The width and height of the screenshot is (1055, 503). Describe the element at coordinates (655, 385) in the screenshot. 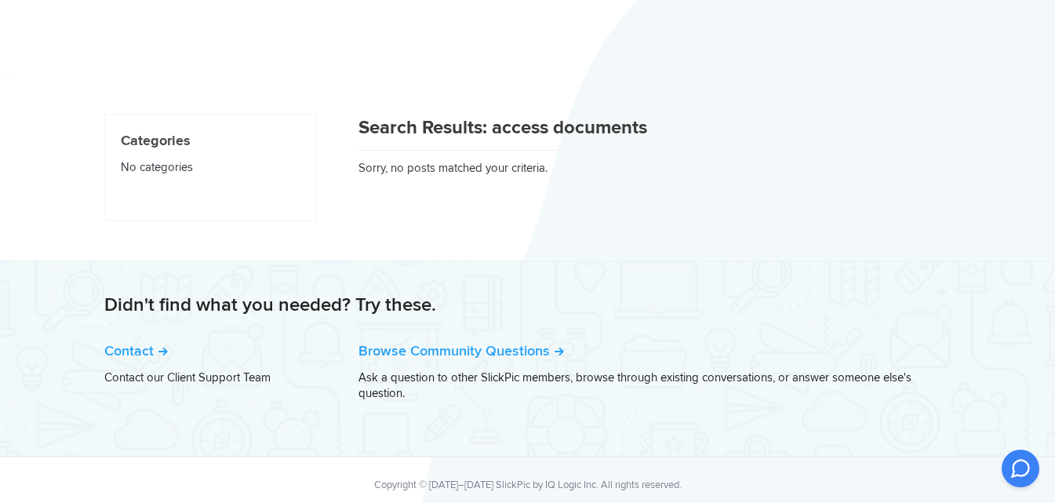

I see `p: Ask a question to other SlickPic members, browse through existing conversations, or answer someon...` at that location.